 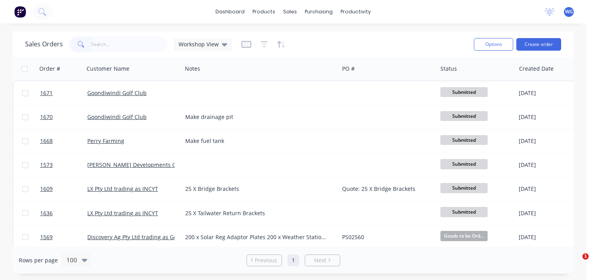 What do you see at coordinates (264, 261) in the screenshot?
I see `a: Previous page` at bounding box center [264, 261].